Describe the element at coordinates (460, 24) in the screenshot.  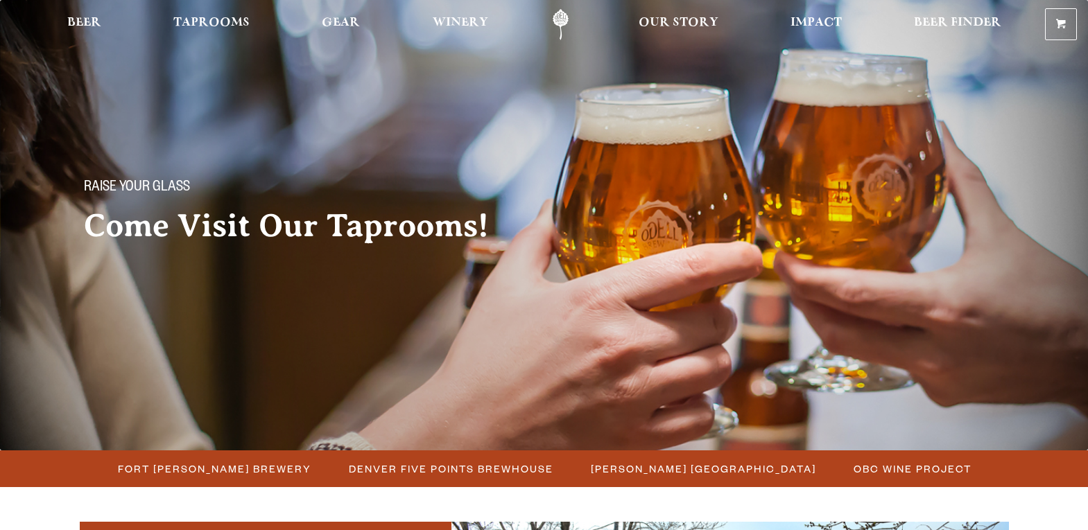
I see `a: Winery` at that location.